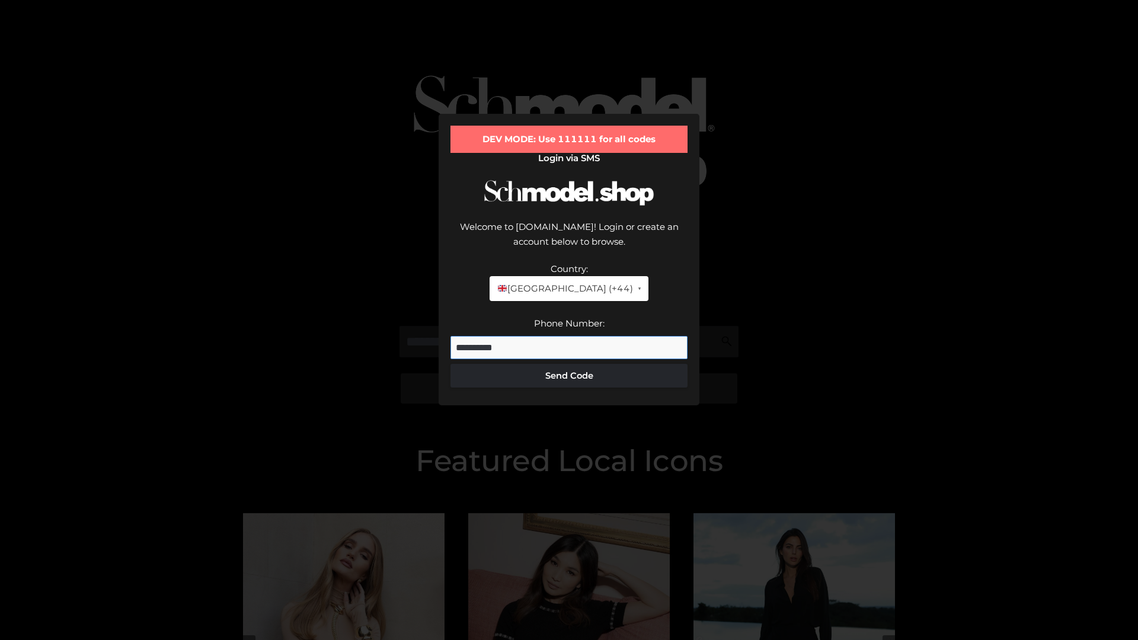  Describe the element at coordinates (569, 269) in the screenshot. I see `label: Country:` at that location.